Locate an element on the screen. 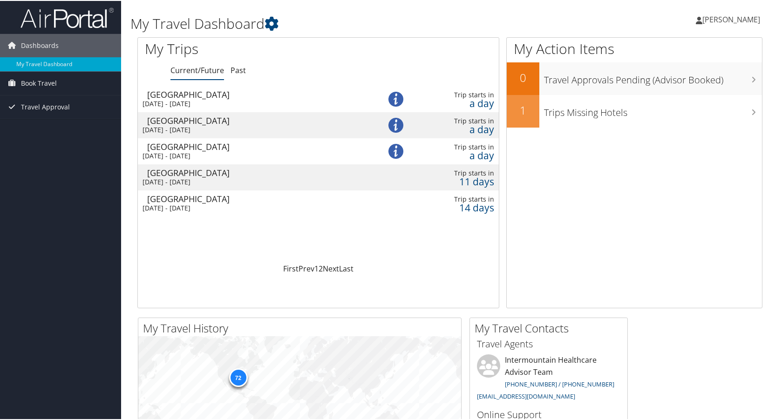  h1: My Trips is located at coordinates (243, 48).